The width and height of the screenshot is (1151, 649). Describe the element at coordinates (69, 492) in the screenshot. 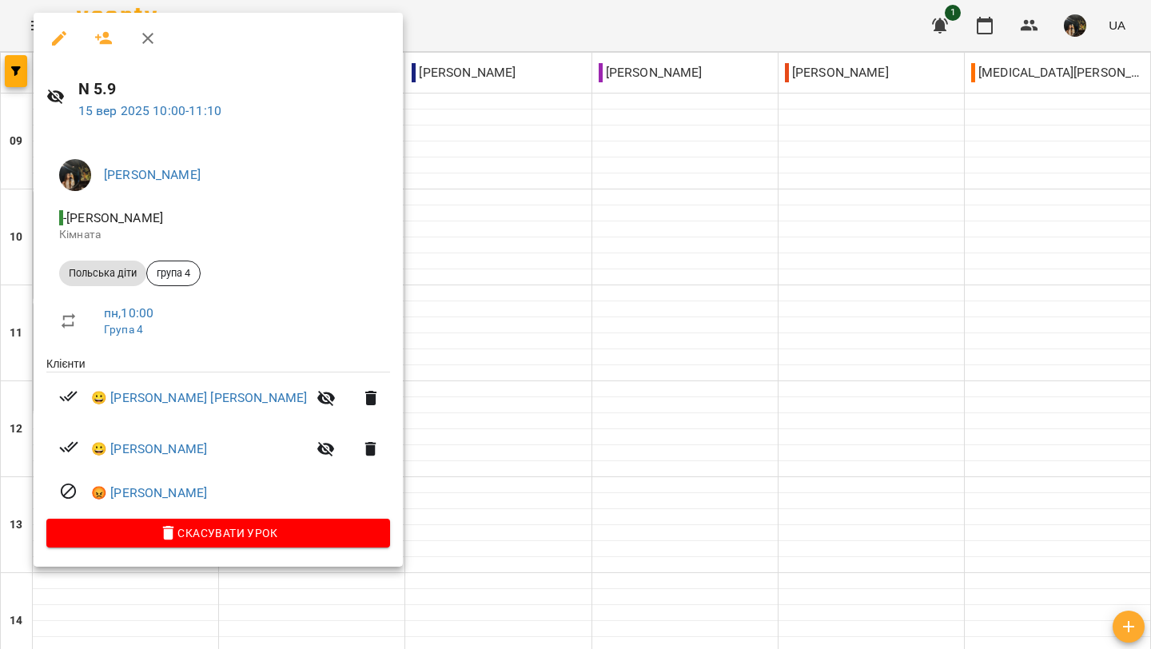

I see `svg: Візит скасовано` at that location.